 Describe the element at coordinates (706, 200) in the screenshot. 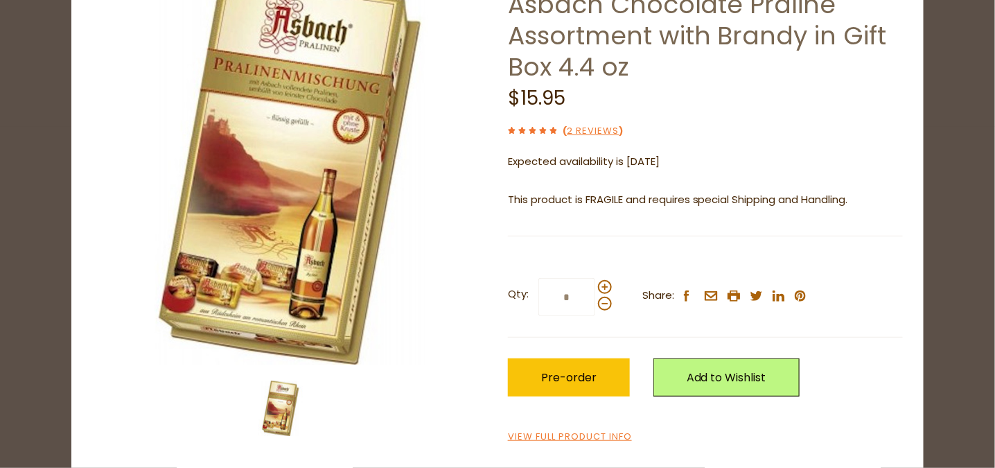

I see `p: This product is FRAGILE and requires special Shipping and Handling.` at that location.